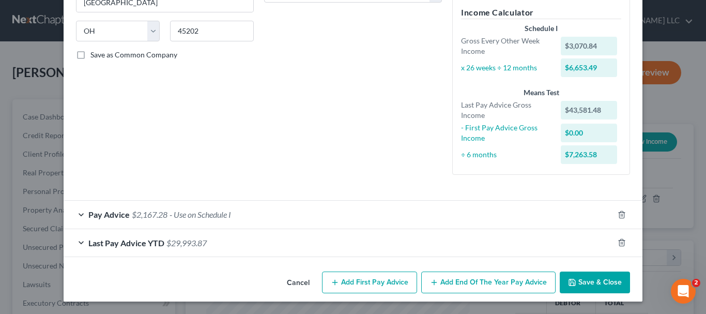  I want to click on div: x 26 weeks ÷ 12 months, so click(505, 68).